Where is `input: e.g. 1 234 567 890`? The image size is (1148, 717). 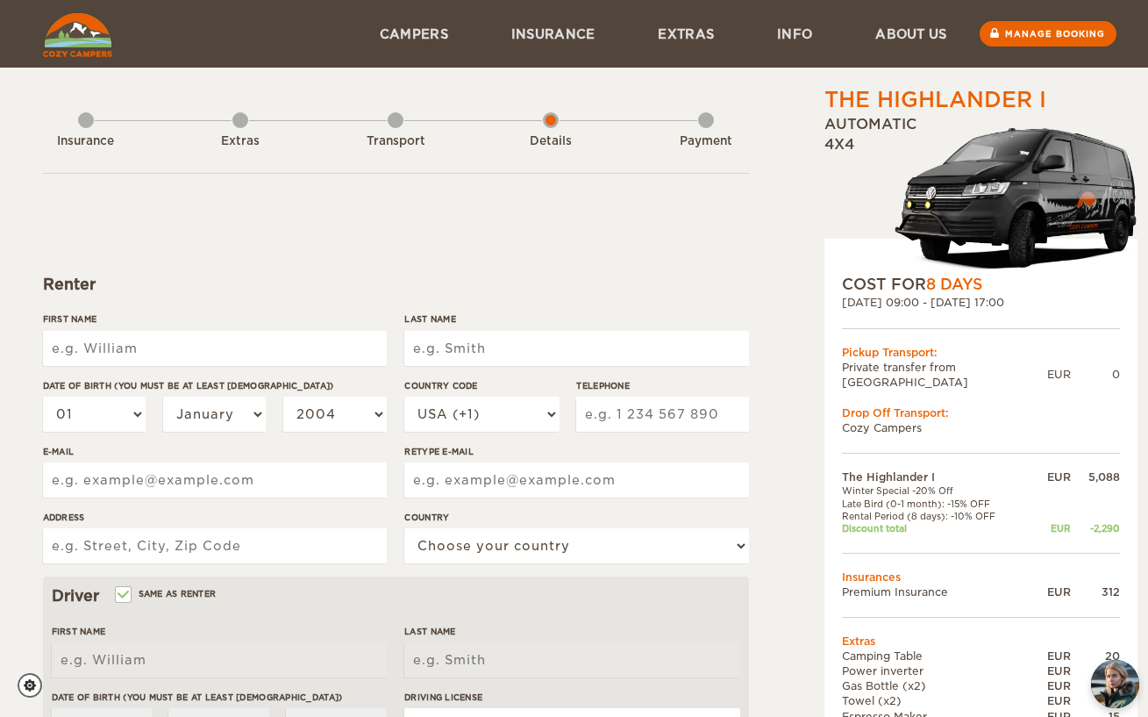
input: e.g. 1 234 567 890 is located at coordinates (662, 414).